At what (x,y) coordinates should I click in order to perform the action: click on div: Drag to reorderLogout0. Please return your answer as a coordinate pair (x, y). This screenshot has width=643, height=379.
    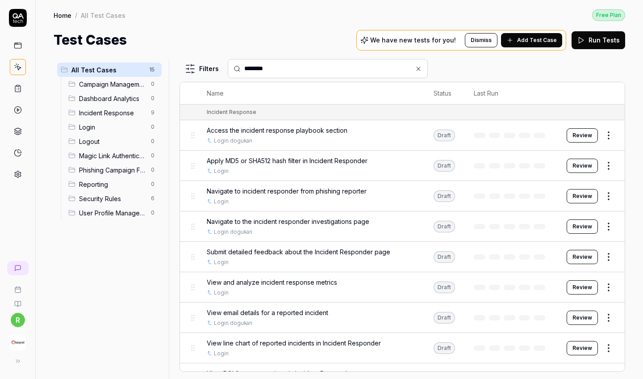
    Looking at the image, I should click on (113, 141).